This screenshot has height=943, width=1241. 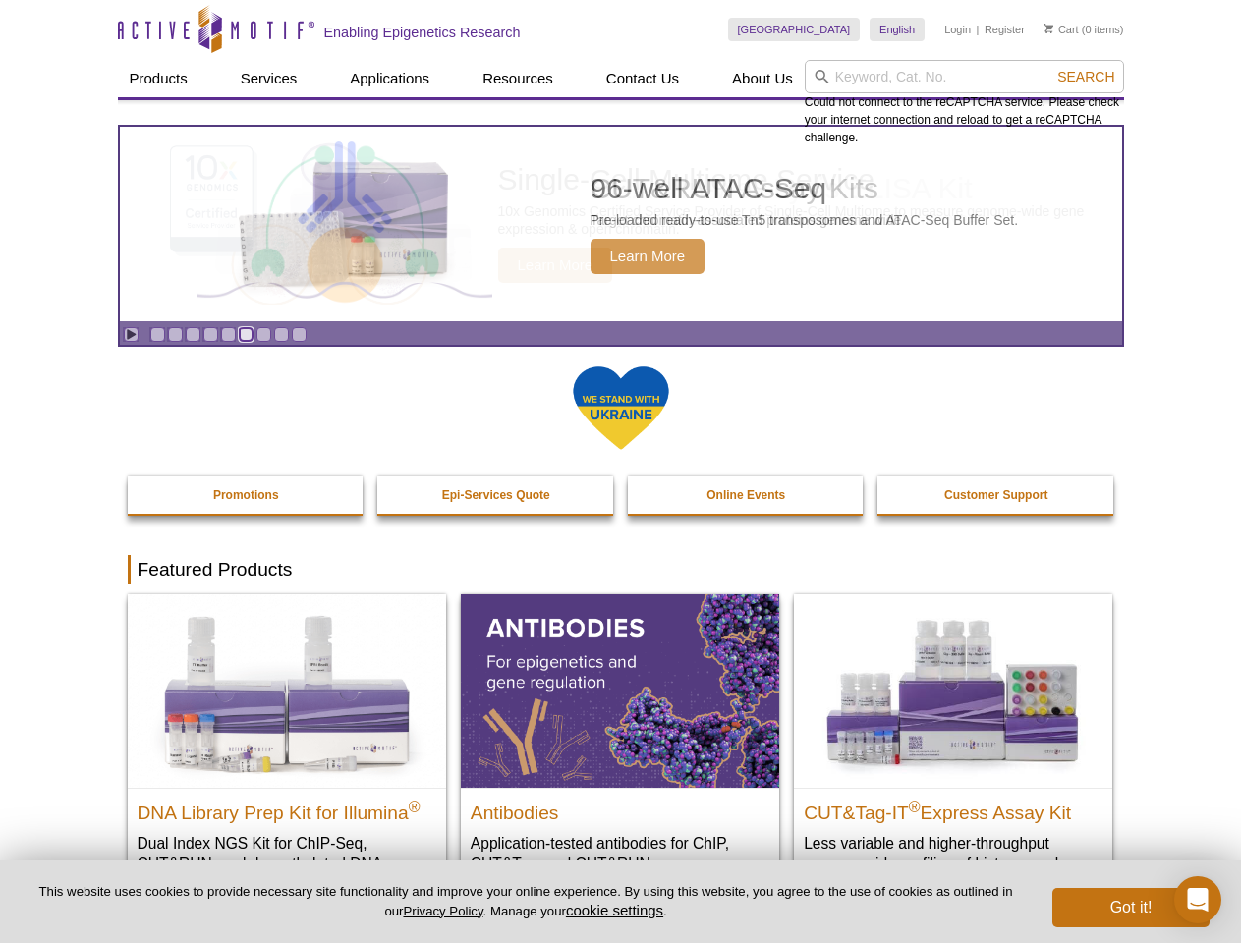 What do you see at coordinates (263, 334) in the screenshot?
I see `a: Go to slide 7` at bounding box center [263, 334].